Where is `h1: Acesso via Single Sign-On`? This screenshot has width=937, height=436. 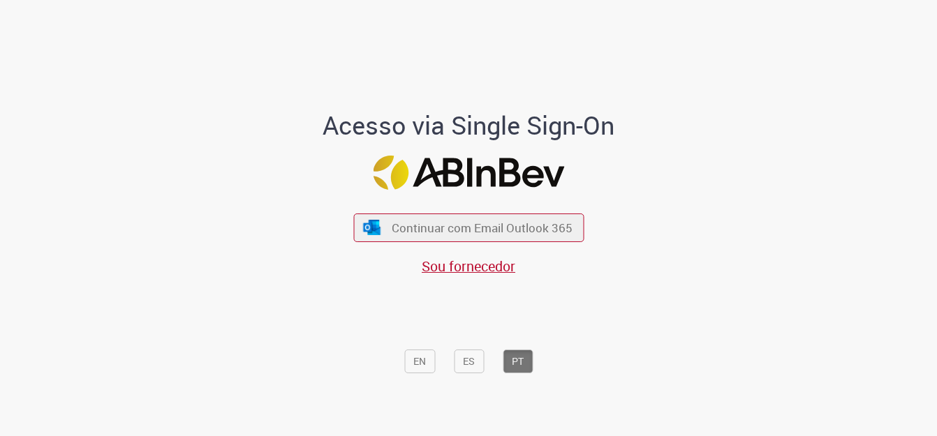 h1: Acesso via Single Sign-On is located at coordinates (468, 126).